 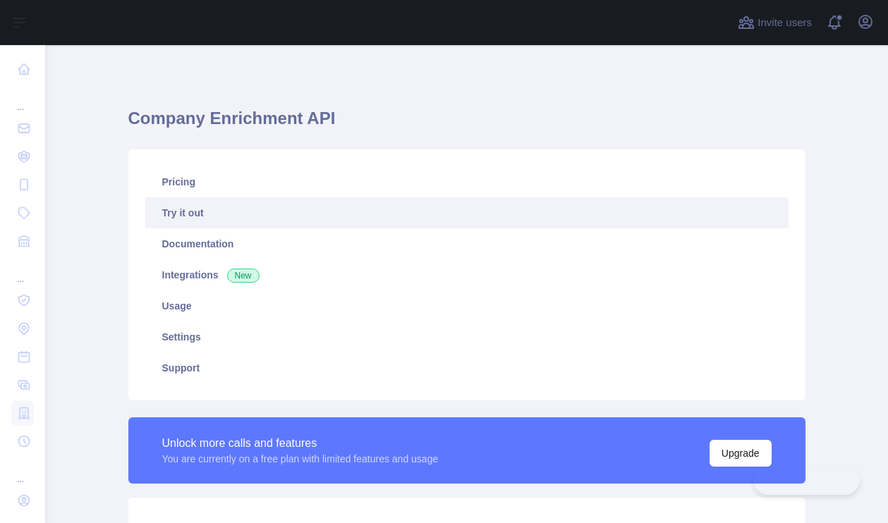 What do you see at coordinates (467, 337) in the screenshot?
I see `a: Settings` at bounding box center [467, 337].